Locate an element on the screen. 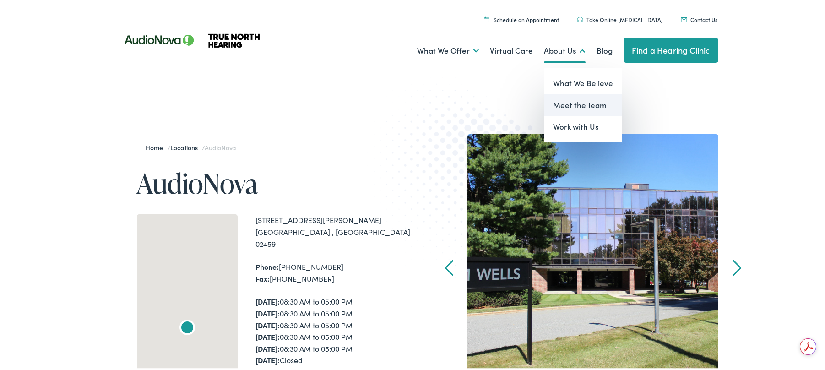 Image resolution: width=825 pixels, height=370 pixels. a: Find a Hearing Clinic is located at coordinates (671, 49).